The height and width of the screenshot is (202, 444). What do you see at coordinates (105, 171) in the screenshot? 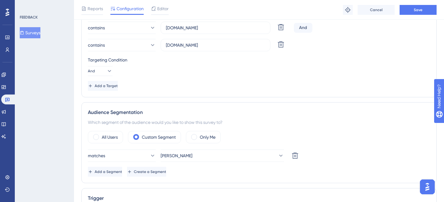
I see `button: Add a Segment` at bounding box center [105, 171].